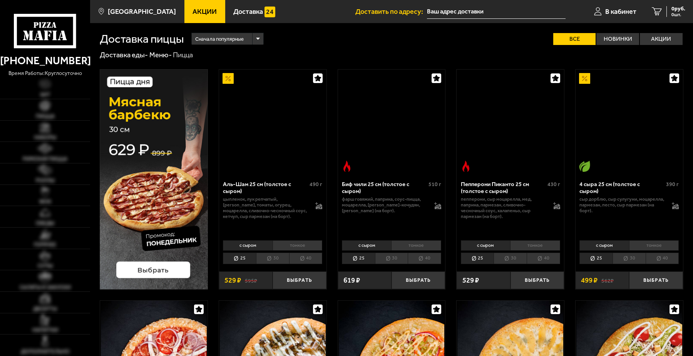 This screenshot has width=693, height=356. What do you see at coordinates (510, 122) in the screenshot?
I see `a: Острое блюдоПепперони Пиканто 25 см (толстое с сыром)` at bounding box center [510, 122].